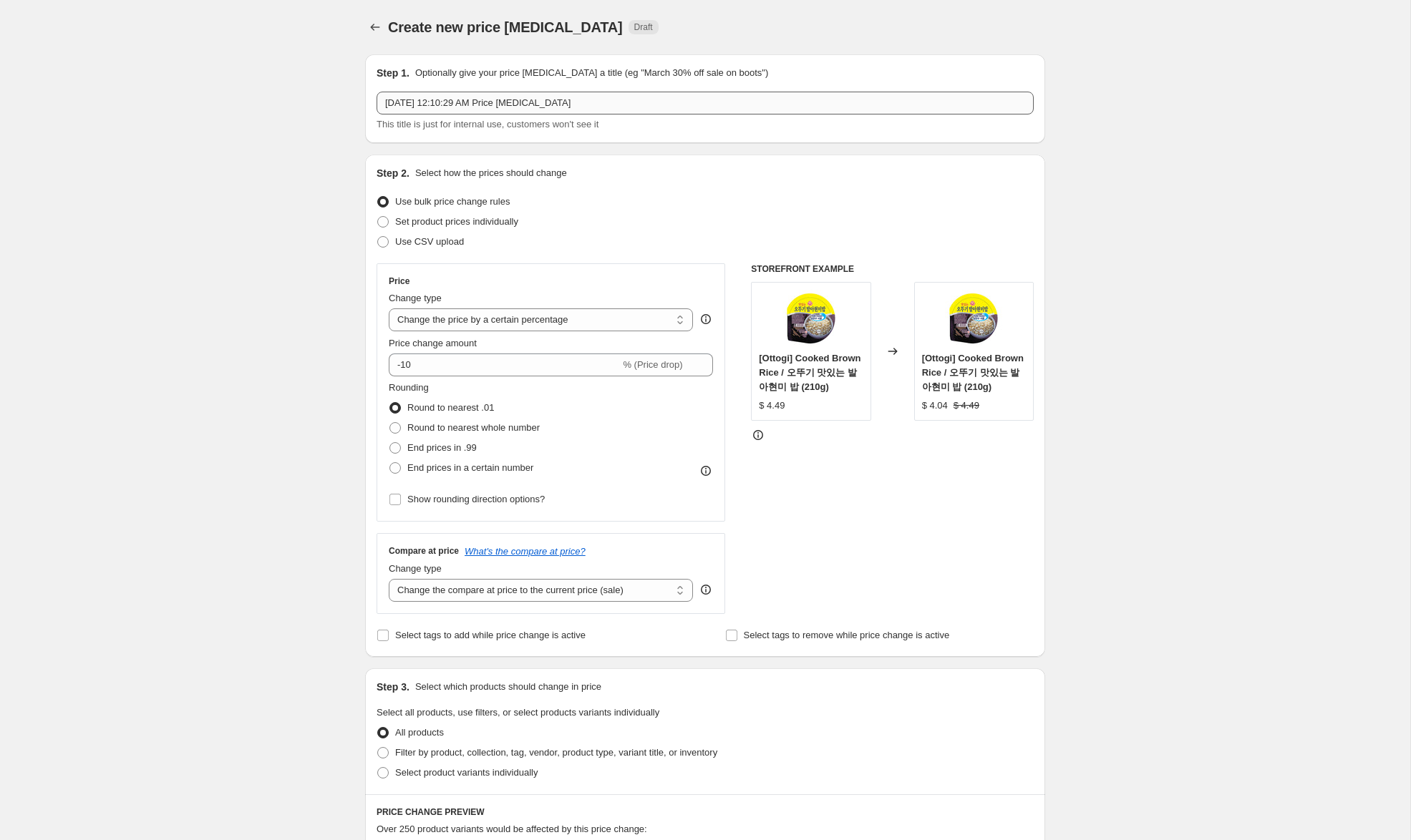  What do you see at coordinates (556, 752) in the screenshot?
I see `span: Filter by product, collection, tag, vendor, product type, variant title, or inventory` at bounding box center [556, 752].